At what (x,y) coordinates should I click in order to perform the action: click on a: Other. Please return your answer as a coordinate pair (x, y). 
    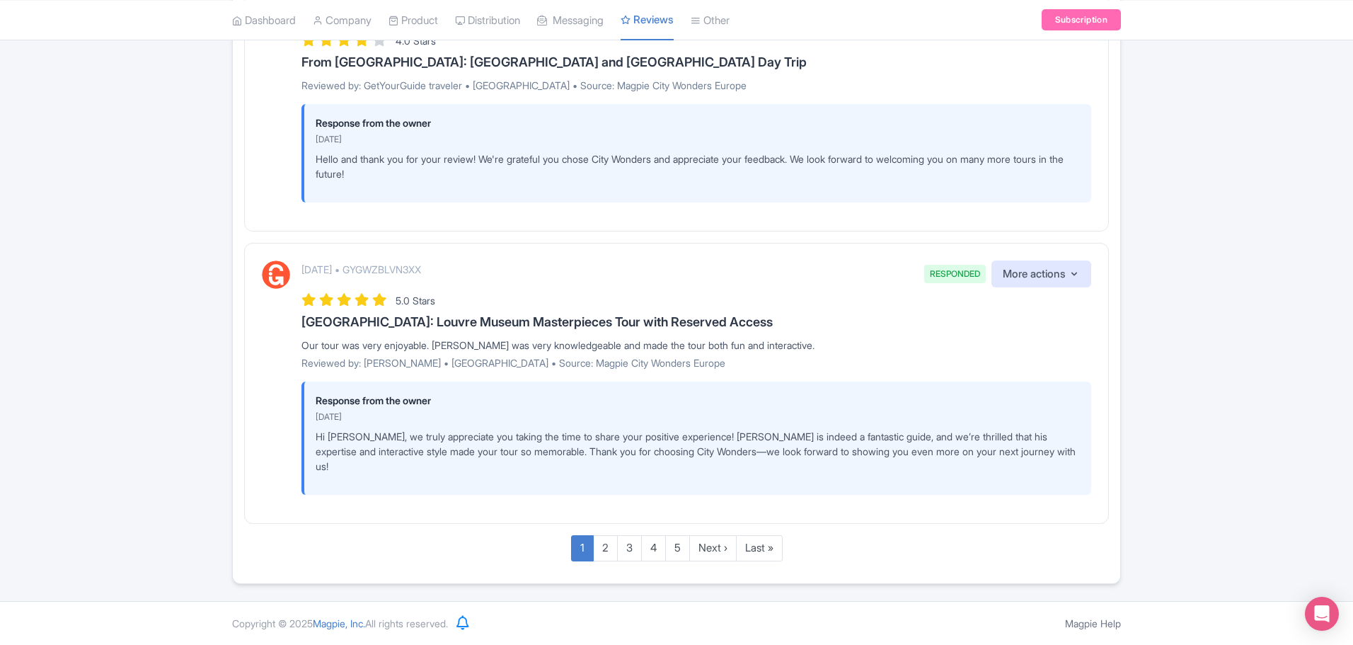
    Looking at the image, I should click on (710, 20).